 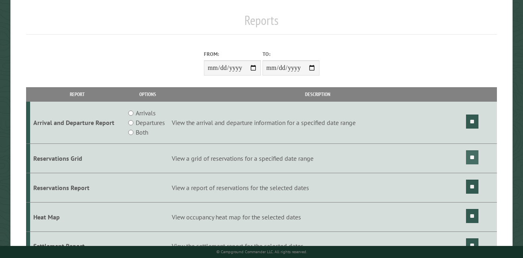 What do you see at coordinates (232, 54) in the screenshot?
I see `label: From:` at bounding box center [232, 54].